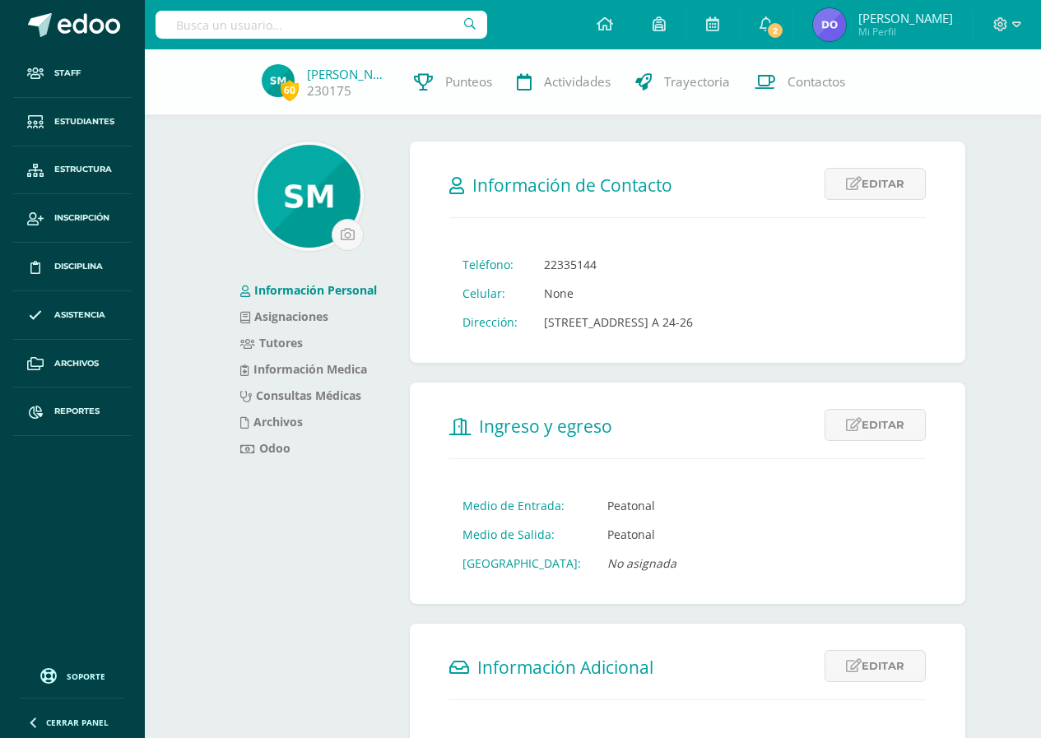 This screenshot has width=1041, height=738. I want to click on span: Estructura, so click(83, 170).